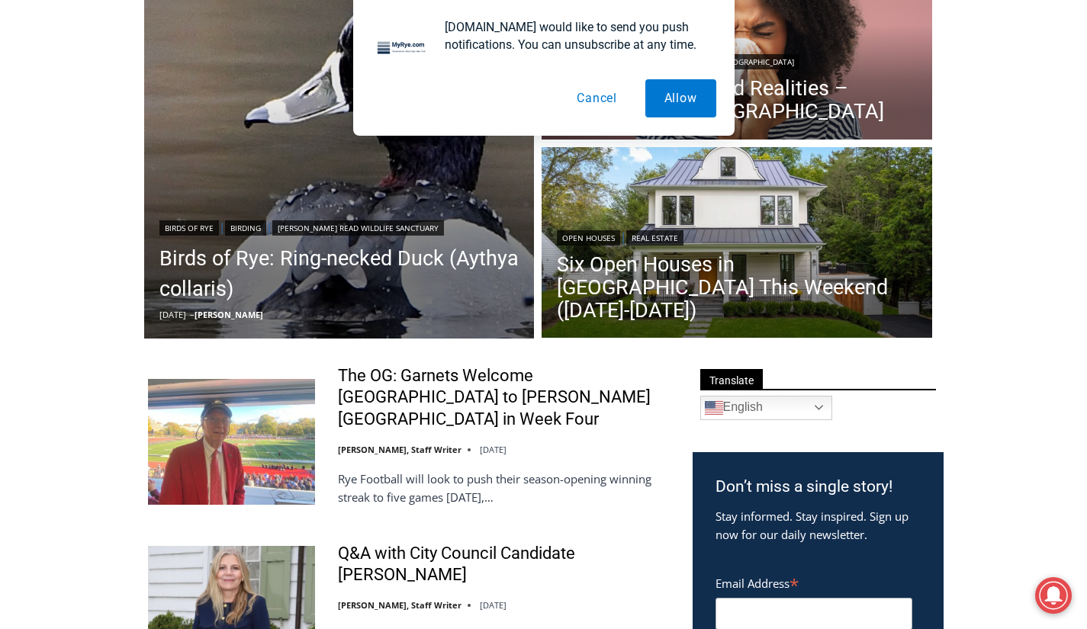  Describe the element at coordinates (339, 274) in the screenshot. I see `a: Birds of Rye: Ring-necked Duck (Aythya collaris)` at that location.